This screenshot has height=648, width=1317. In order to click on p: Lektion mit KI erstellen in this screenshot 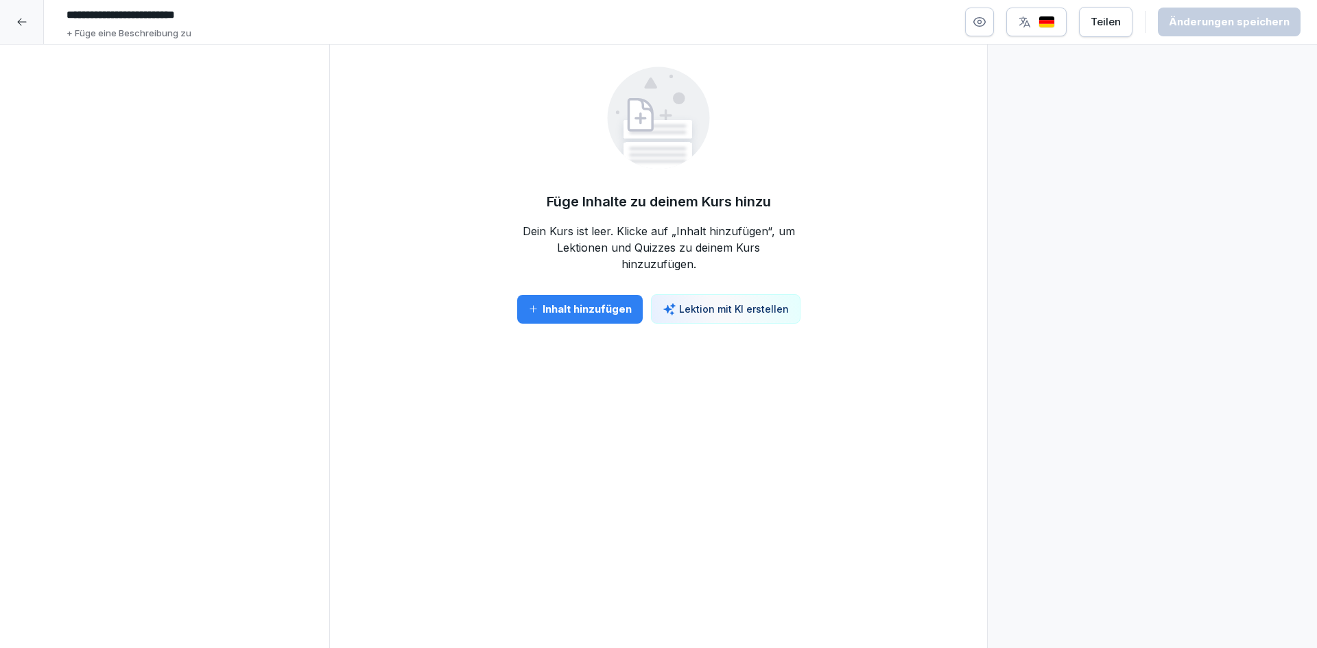, I will do `click(734, 309)`.